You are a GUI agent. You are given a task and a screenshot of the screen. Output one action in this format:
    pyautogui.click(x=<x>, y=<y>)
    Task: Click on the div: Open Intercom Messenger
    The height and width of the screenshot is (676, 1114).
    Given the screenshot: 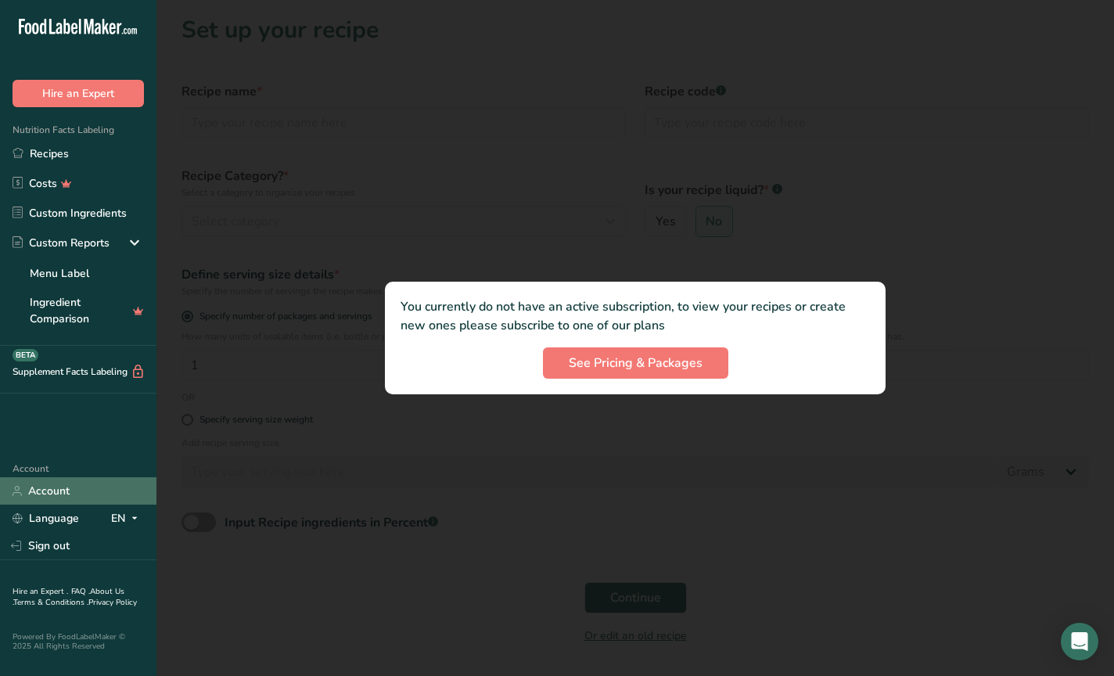 What is the action you would take?
    pyautogui.click(x=1079, y=641)
    